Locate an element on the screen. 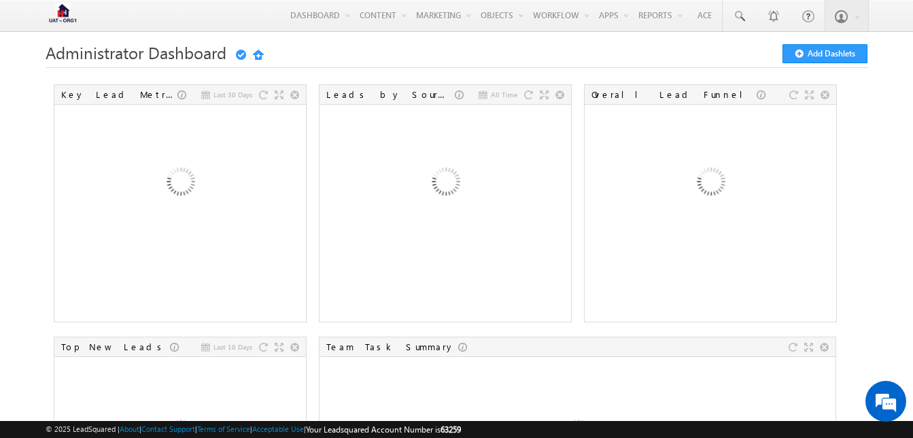 This screenshot has width=913, height=438. span: All Time is located at coordinates (504, 94).